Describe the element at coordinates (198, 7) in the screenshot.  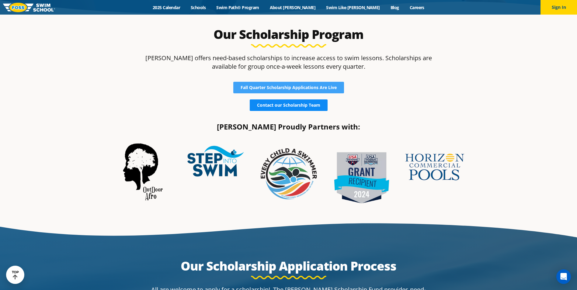
I see `a: Schools` at that location.